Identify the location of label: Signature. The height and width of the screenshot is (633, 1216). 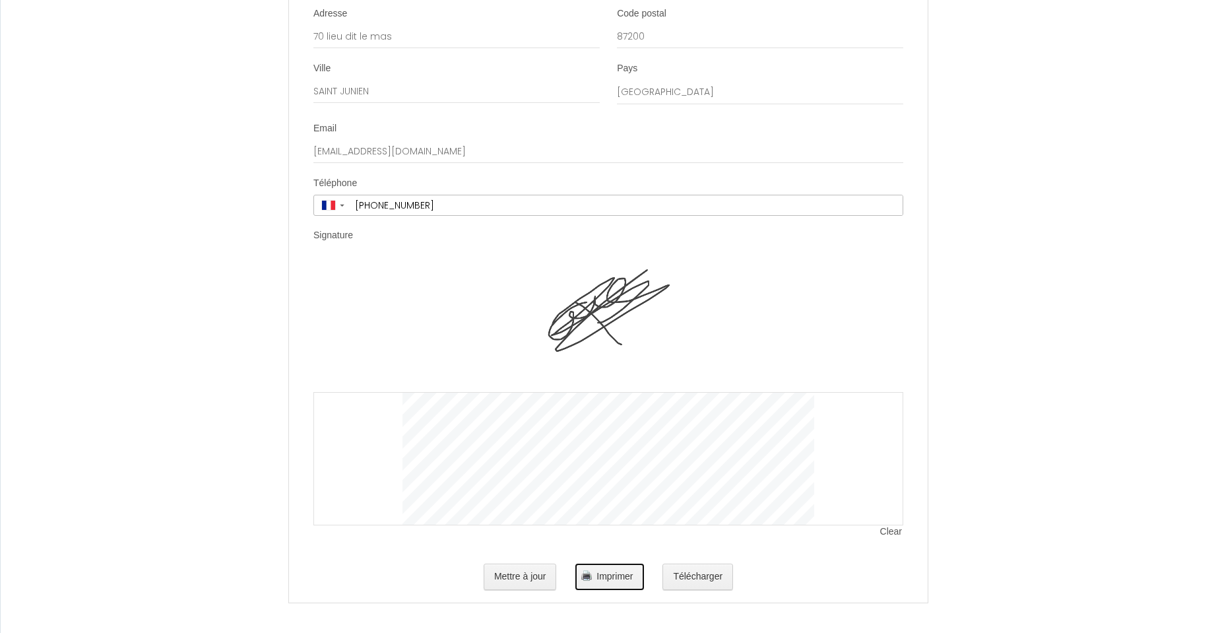
(333, 236).